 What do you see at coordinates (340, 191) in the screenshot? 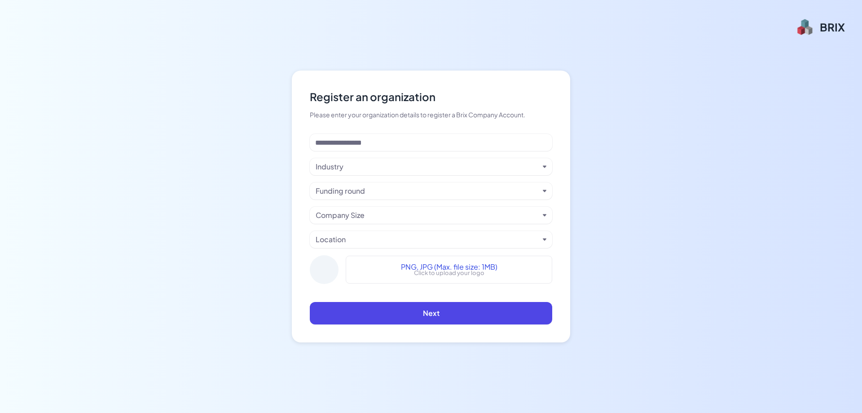
I see `div: Funding round` at bounding box center [340, 191].